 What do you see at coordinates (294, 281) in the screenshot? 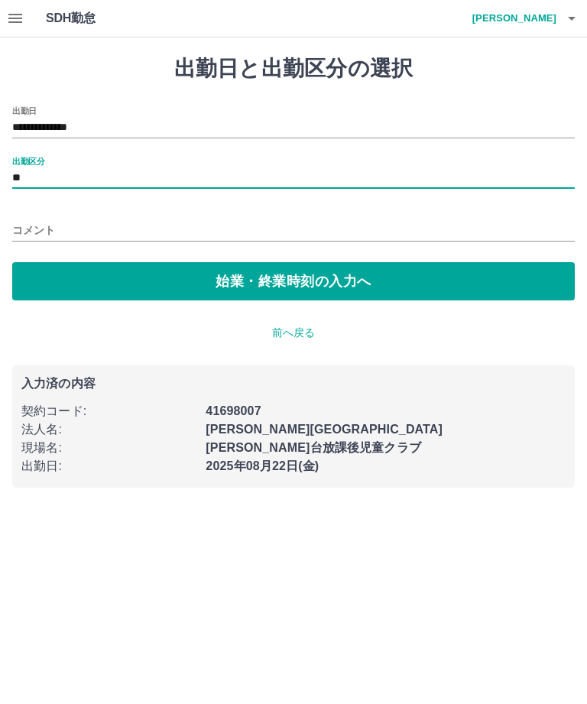
I see `button: 始業・終業時刻の入力へ` at bounding box center [294, 281].